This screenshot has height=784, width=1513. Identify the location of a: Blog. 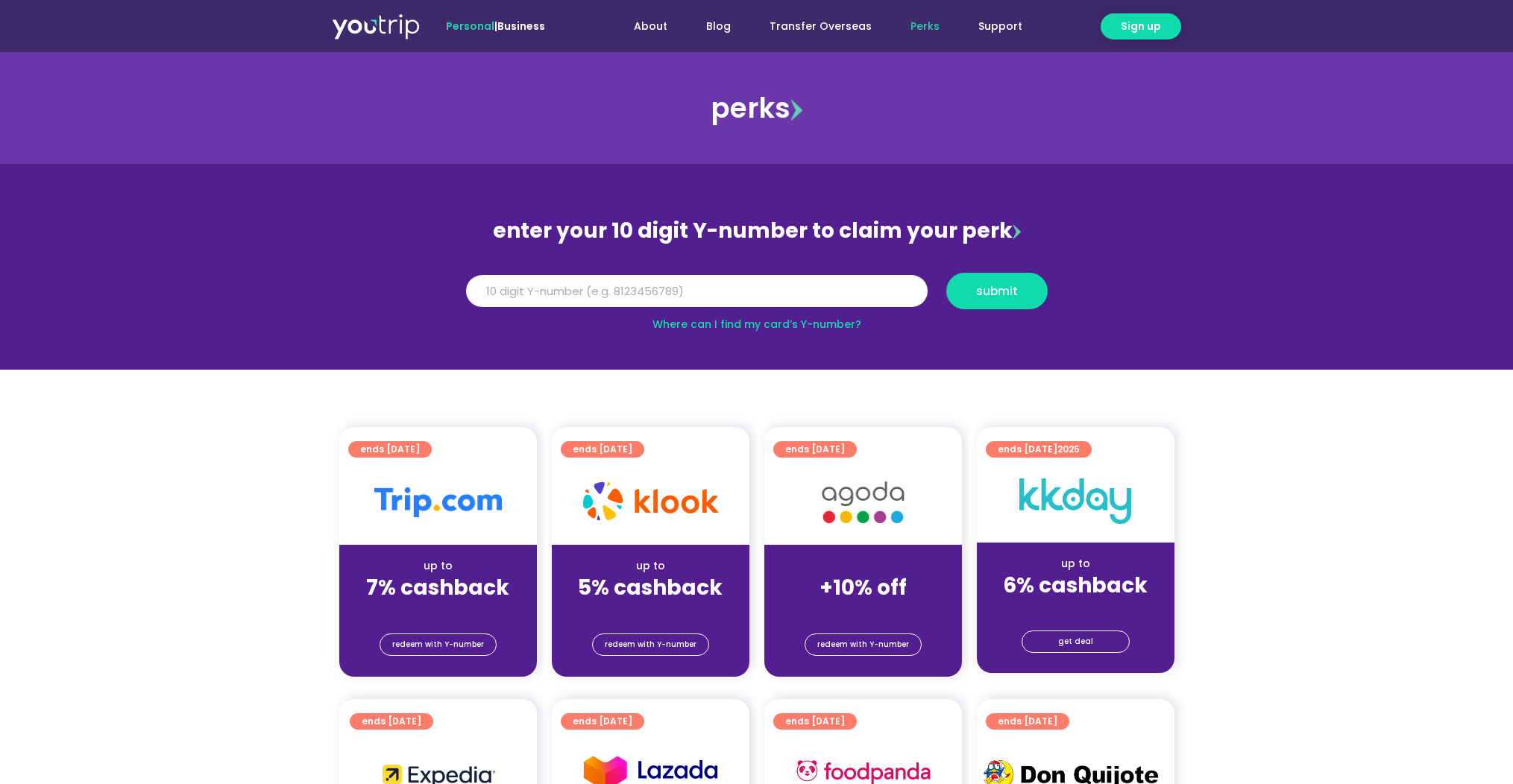
(719, 26).